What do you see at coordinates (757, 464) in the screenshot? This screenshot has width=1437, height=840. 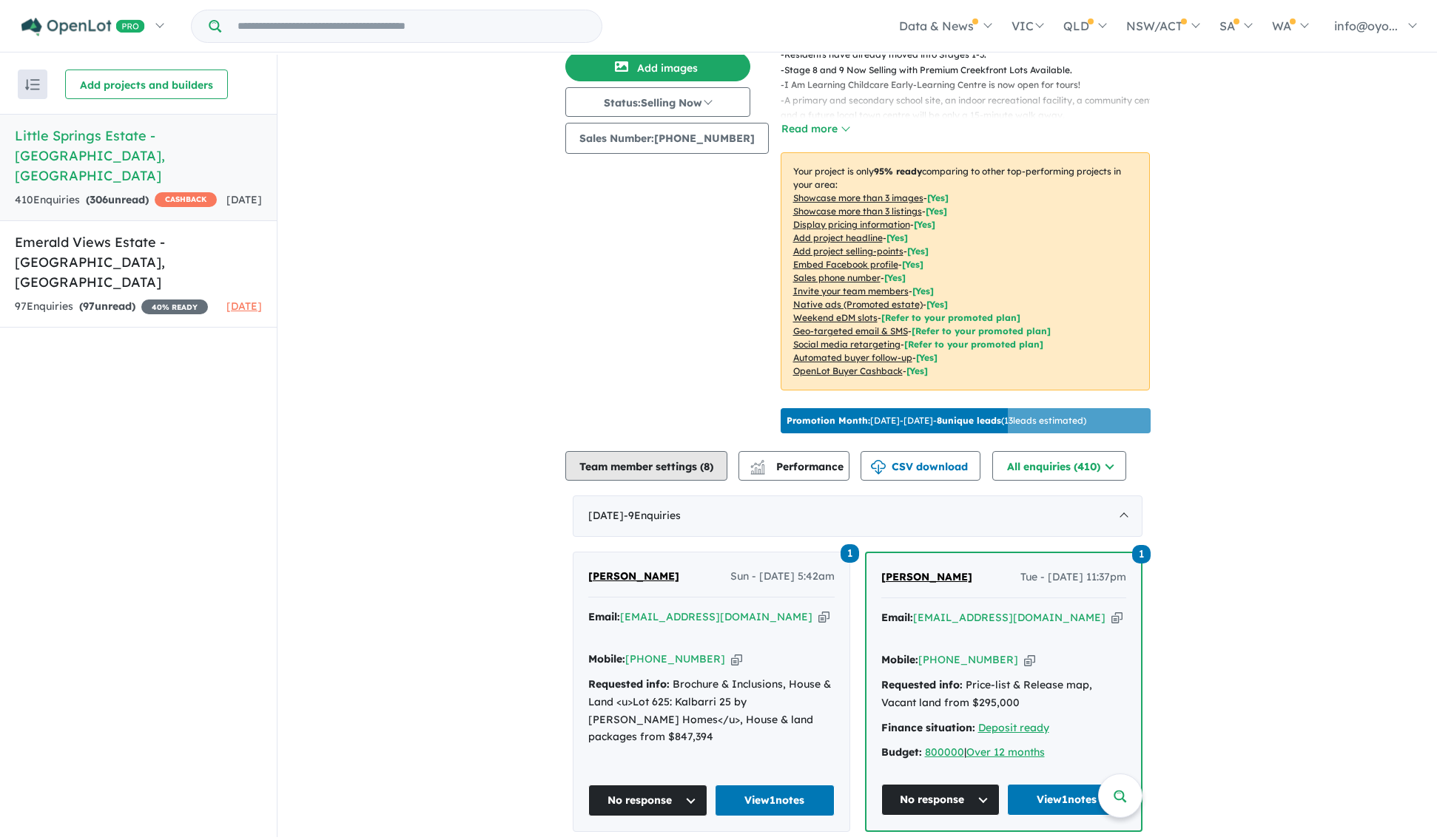 I see `img: line-chart.svg` at bounding box center [757, 464].